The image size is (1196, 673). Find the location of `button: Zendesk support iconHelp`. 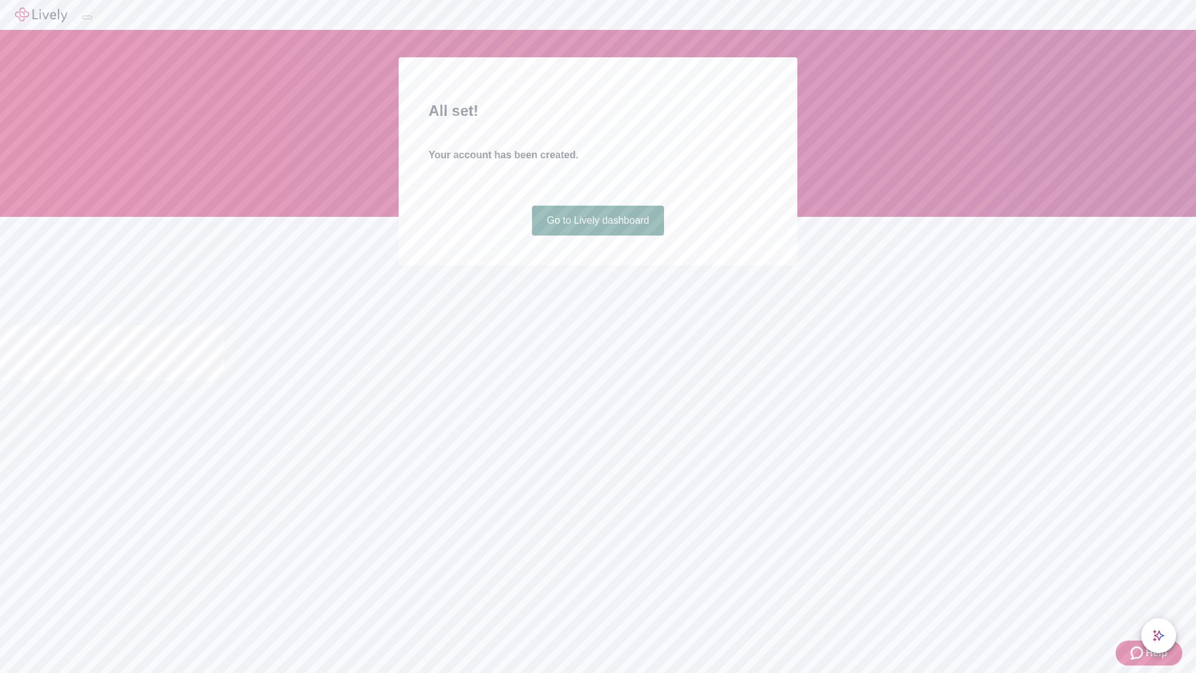

button: Zendesk support iconHelp is located at coordinates (1149, 653).